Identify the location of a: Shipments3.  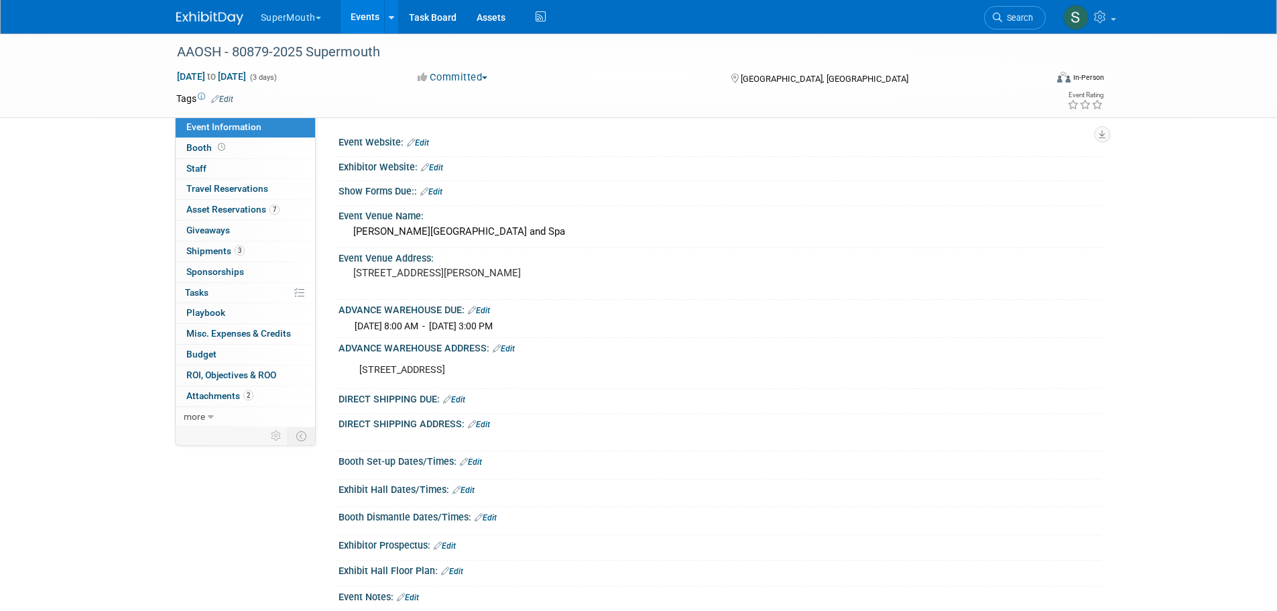
(245, 251).